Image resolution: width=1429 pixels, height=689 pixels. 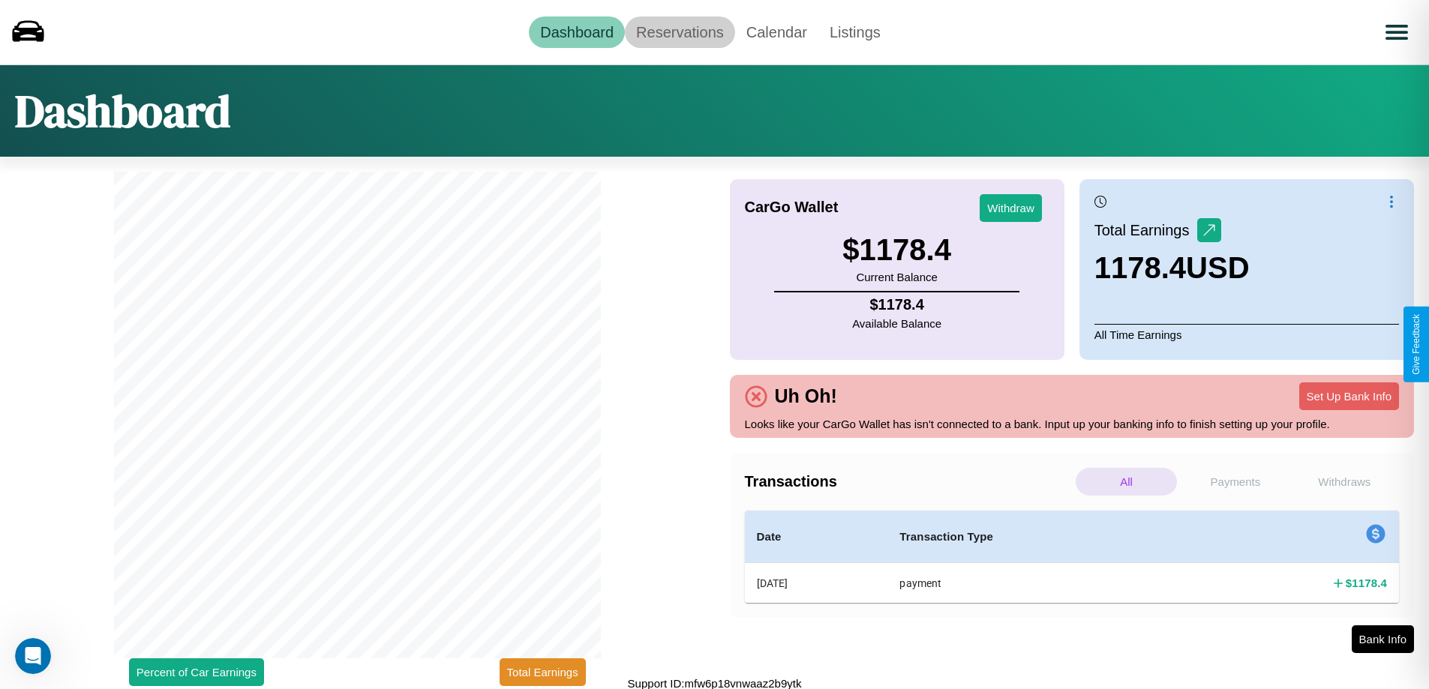 I want to click on h4: Uh Oh!, so click(x=805, y=396).